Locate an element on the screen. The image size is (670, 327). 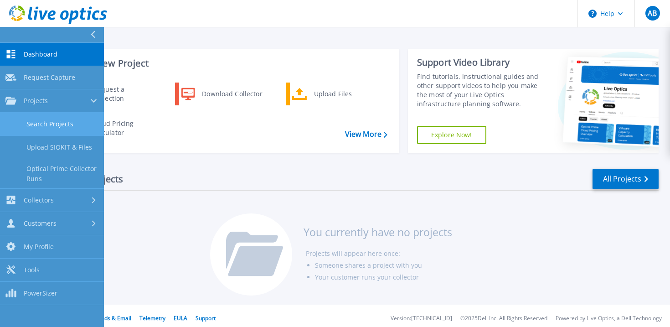
span: Dashboard is located at coordinates (41, 54).